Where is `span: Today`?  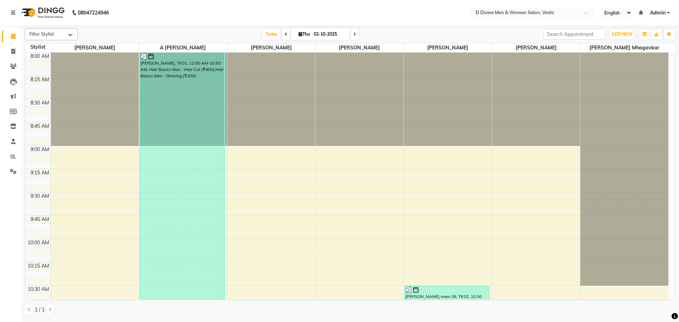 span: Today is located at coordinates (271, 34).